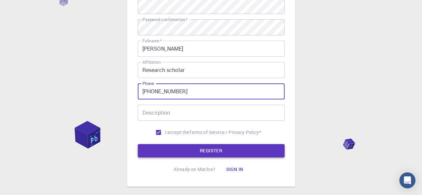 The width and height of the screenshot is (422, 195). I want to click on a: Sign in, so click(234, 169).